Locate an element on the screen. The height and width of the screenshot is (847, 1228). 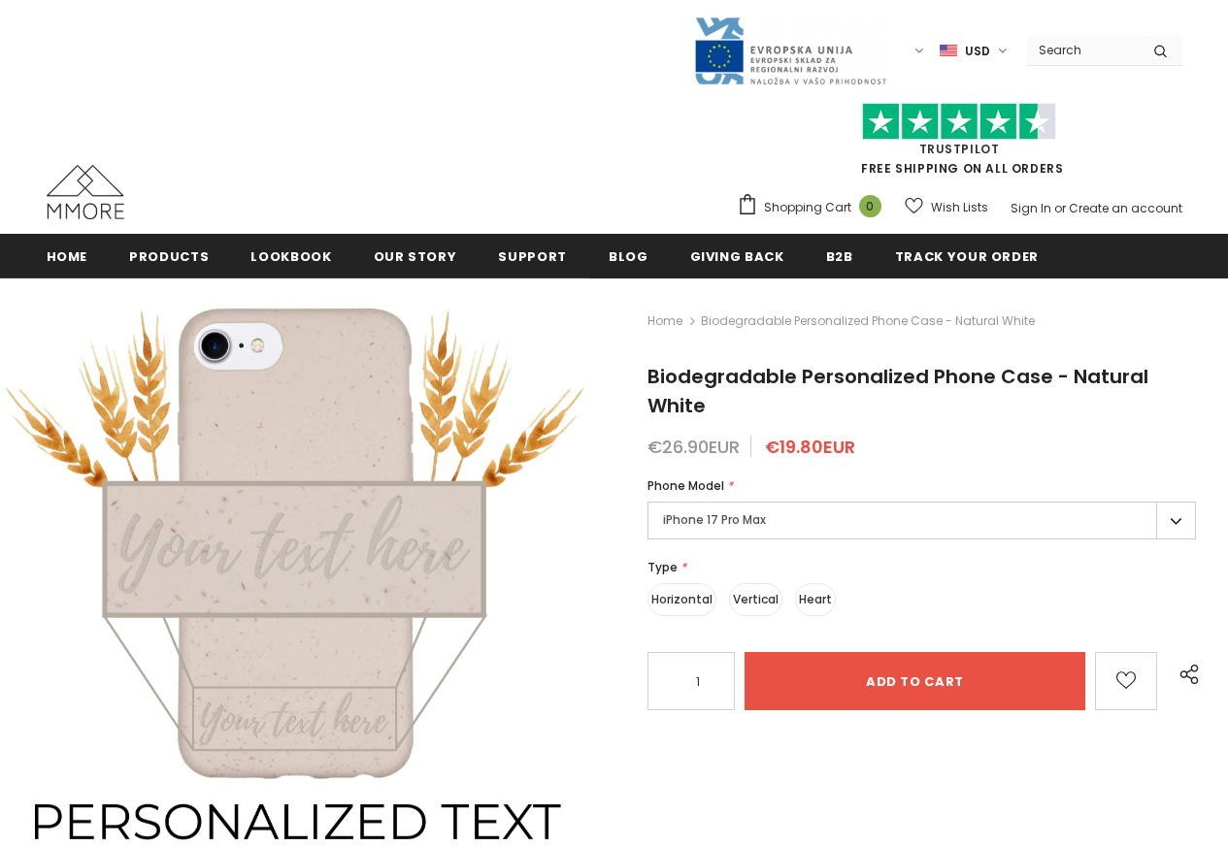
a: Track your order is located at coordinates (967, 255).